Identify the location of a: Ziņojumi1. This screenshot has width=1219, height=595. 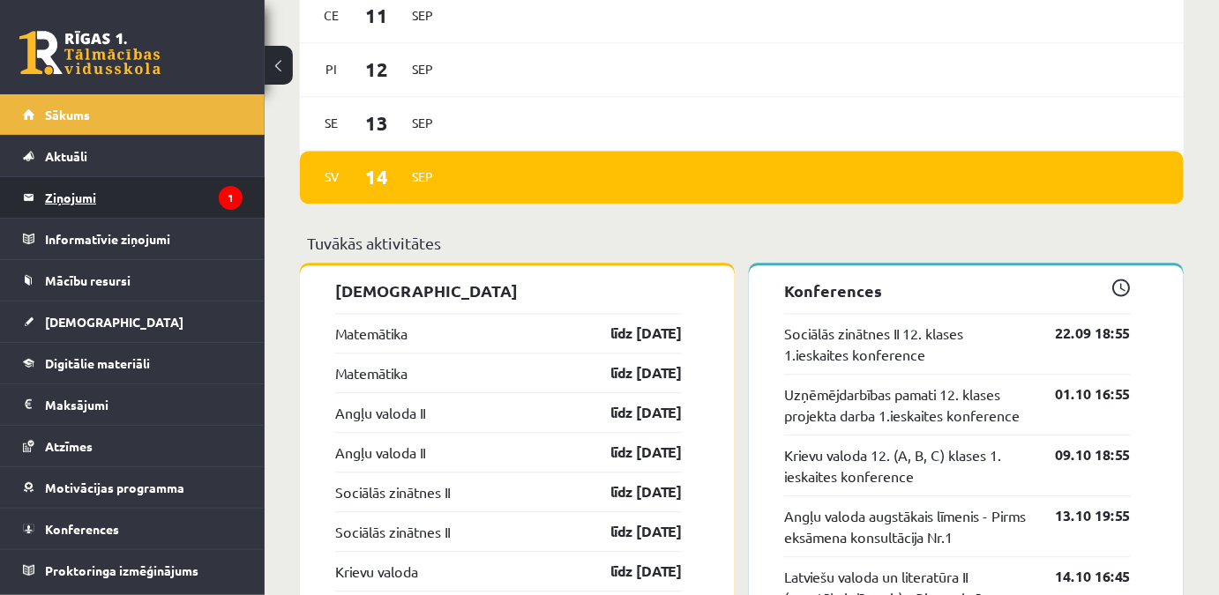
(132, 198).